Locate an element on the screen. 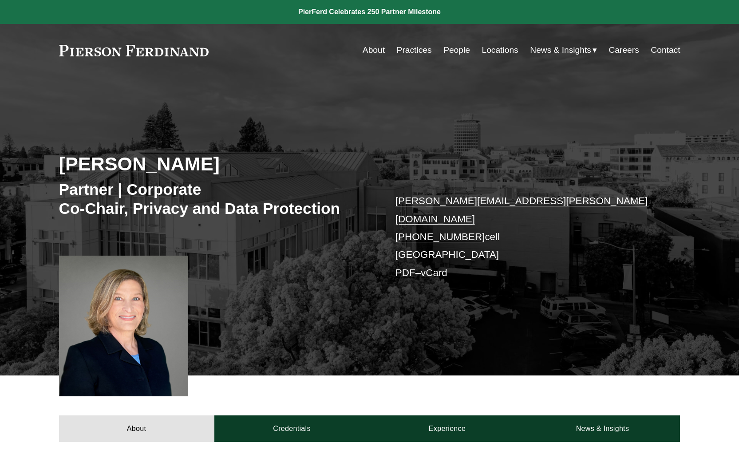  a: News & Insights is located at coordinates (602, 429).